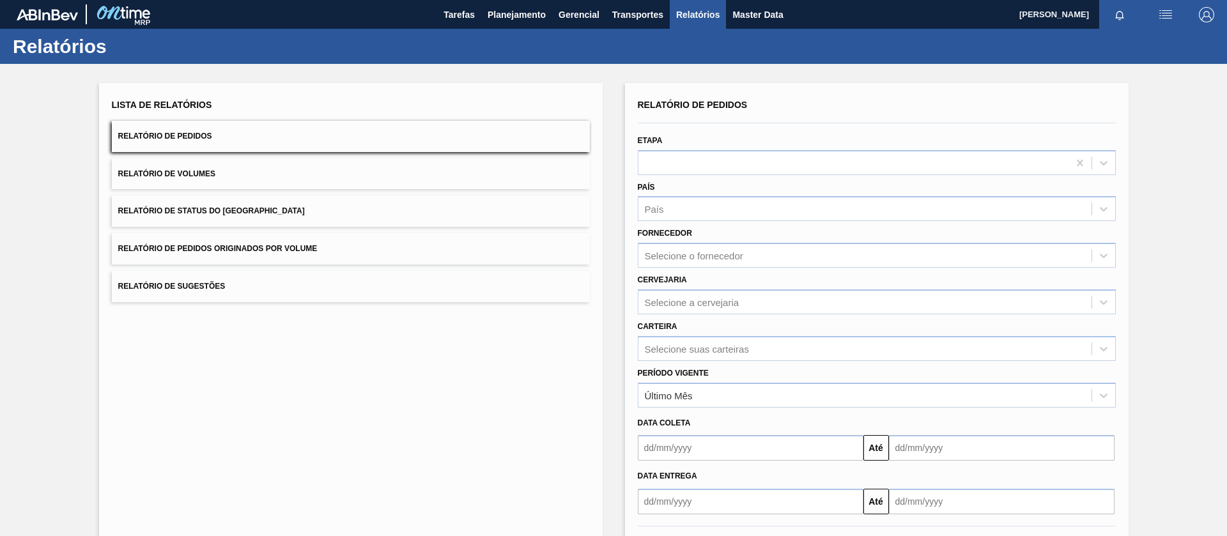 This screenshot has height=536, width=1227. I want to click on label: Fornecedor, so click(665, 233).